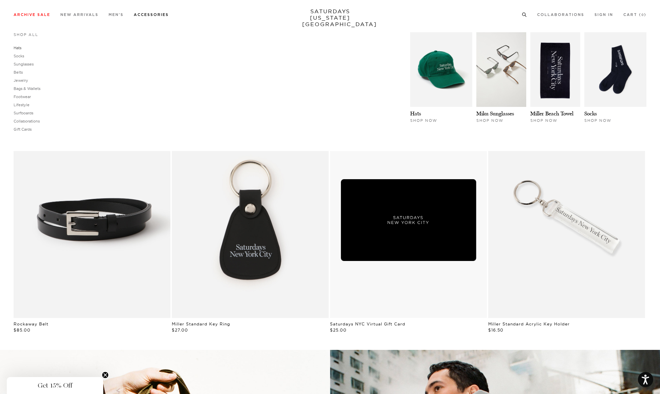 The height and width of the screenshot is (394, 660). I want to click on a: Accessories, so click(151, 15).